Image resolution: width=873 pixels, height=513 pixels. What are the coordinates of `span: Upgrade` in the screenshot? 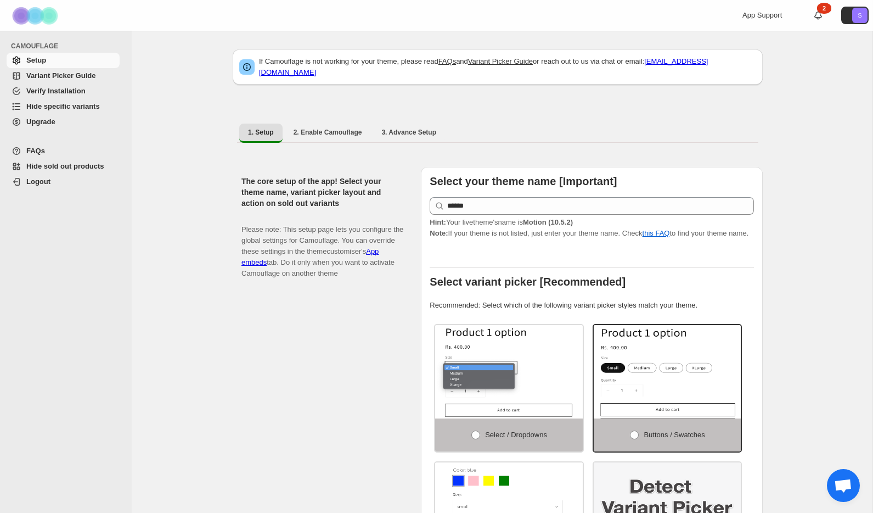 It's located at (41, 121).